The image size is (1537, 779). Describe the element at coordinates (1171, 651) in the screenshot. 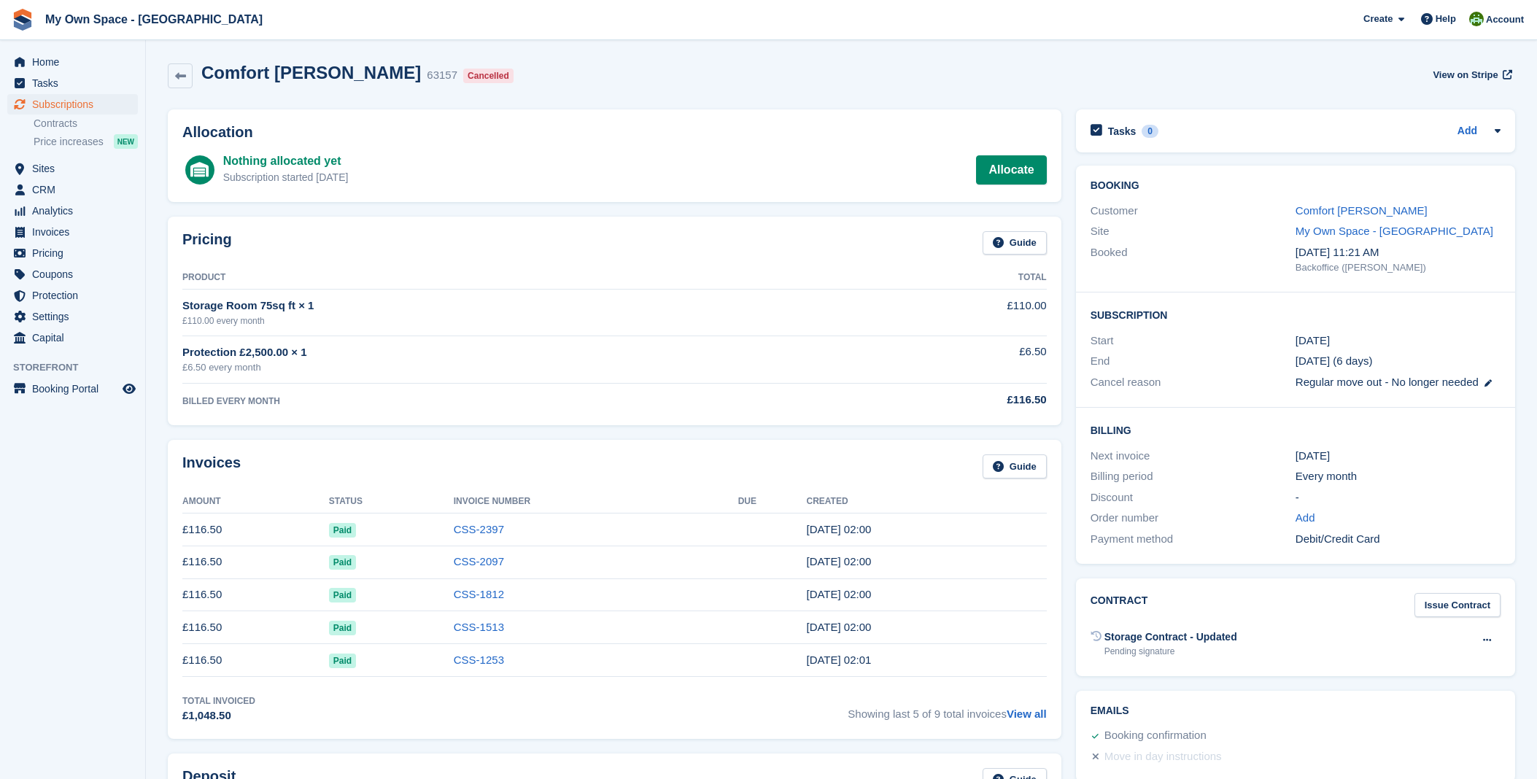

I see `div: Pending signature` at that location.